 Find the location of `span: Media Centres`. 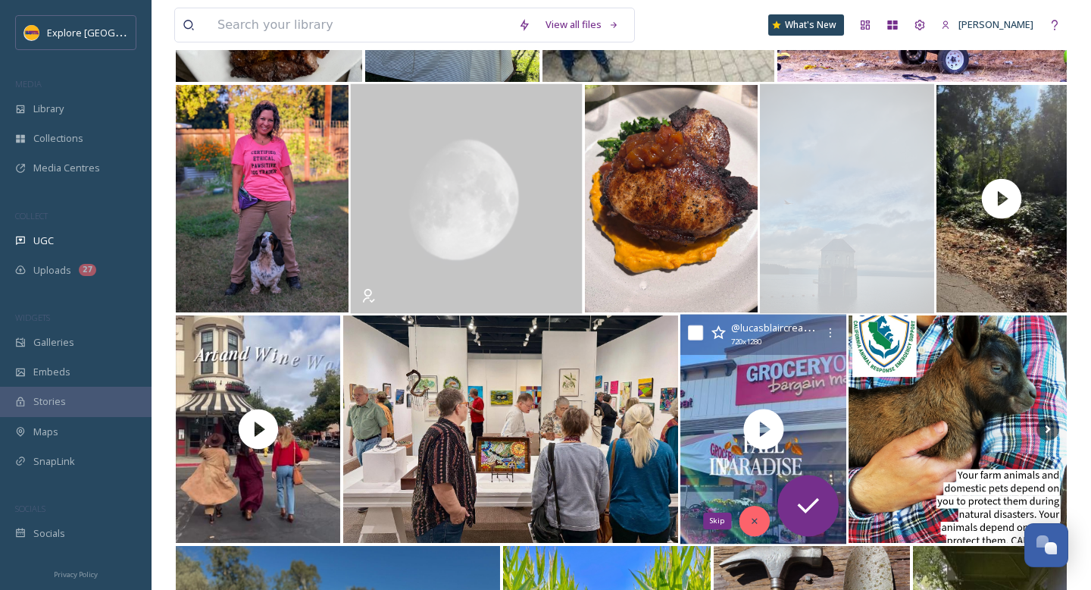

span: Media Centres is located at coordinates (67, 168).